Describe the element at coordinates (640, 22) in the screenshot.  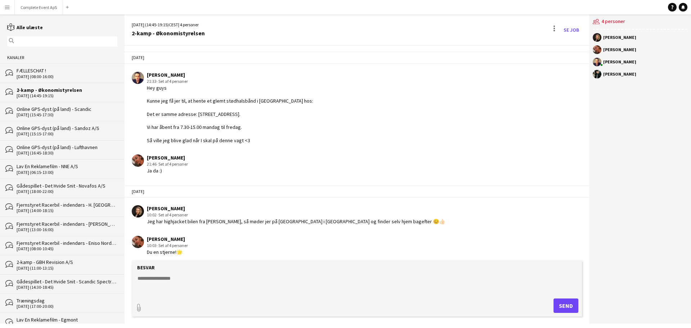
I see `div: 4 personer` at that location.